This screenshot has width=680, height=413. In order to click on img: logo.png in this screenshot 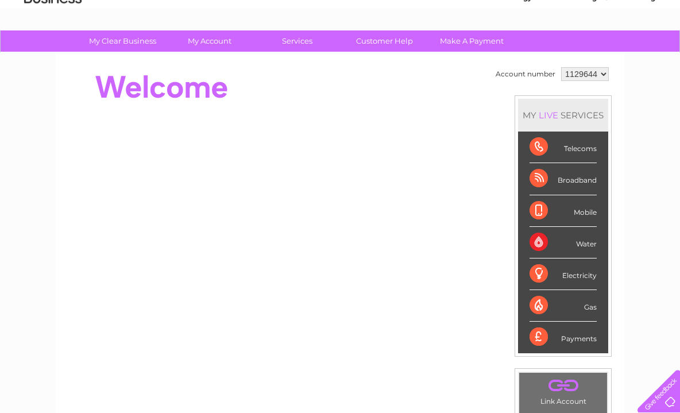, I will do `click(53, 47)`.